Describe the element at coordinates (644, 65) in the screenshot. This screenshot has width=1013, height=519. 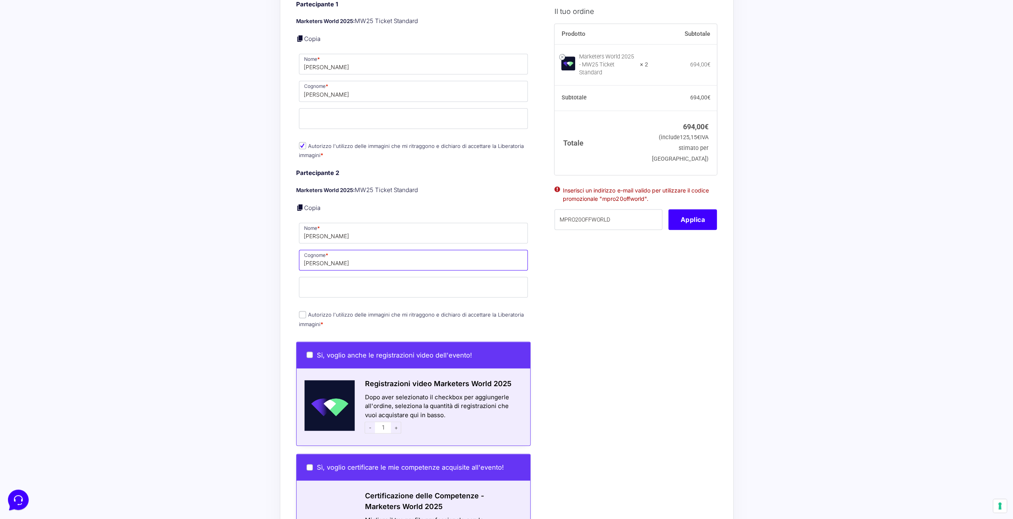
I see `strong: × 2` at that location.